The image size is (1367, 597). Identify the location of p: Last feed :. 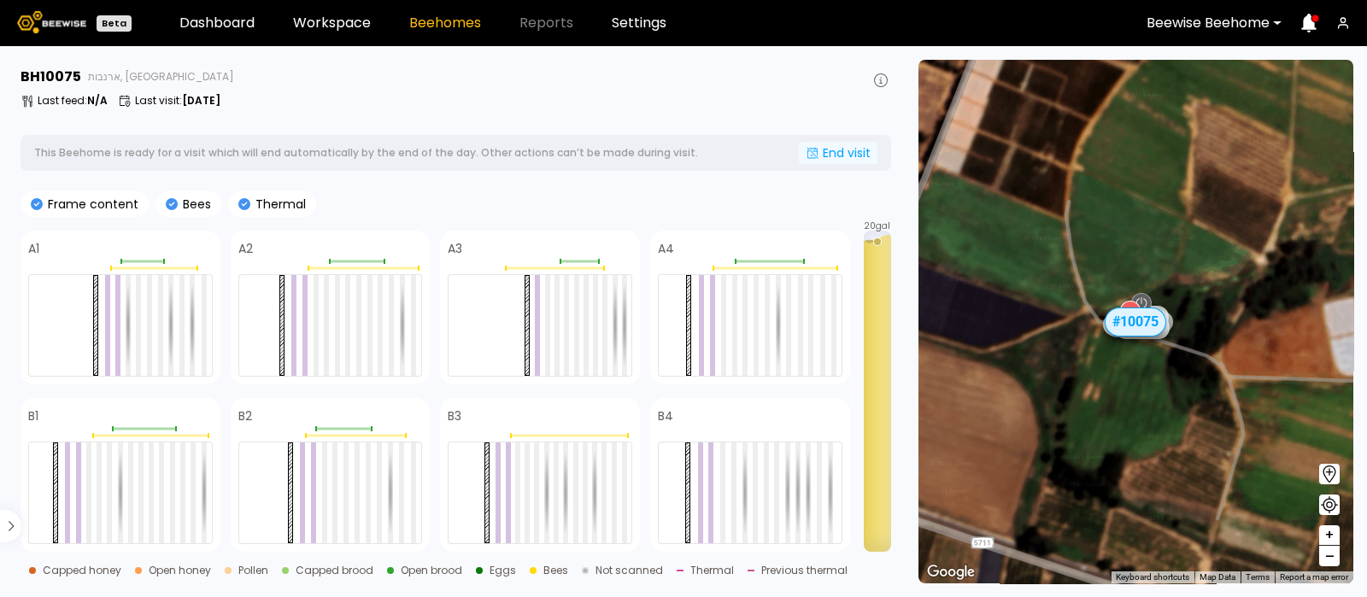
(73, 101).